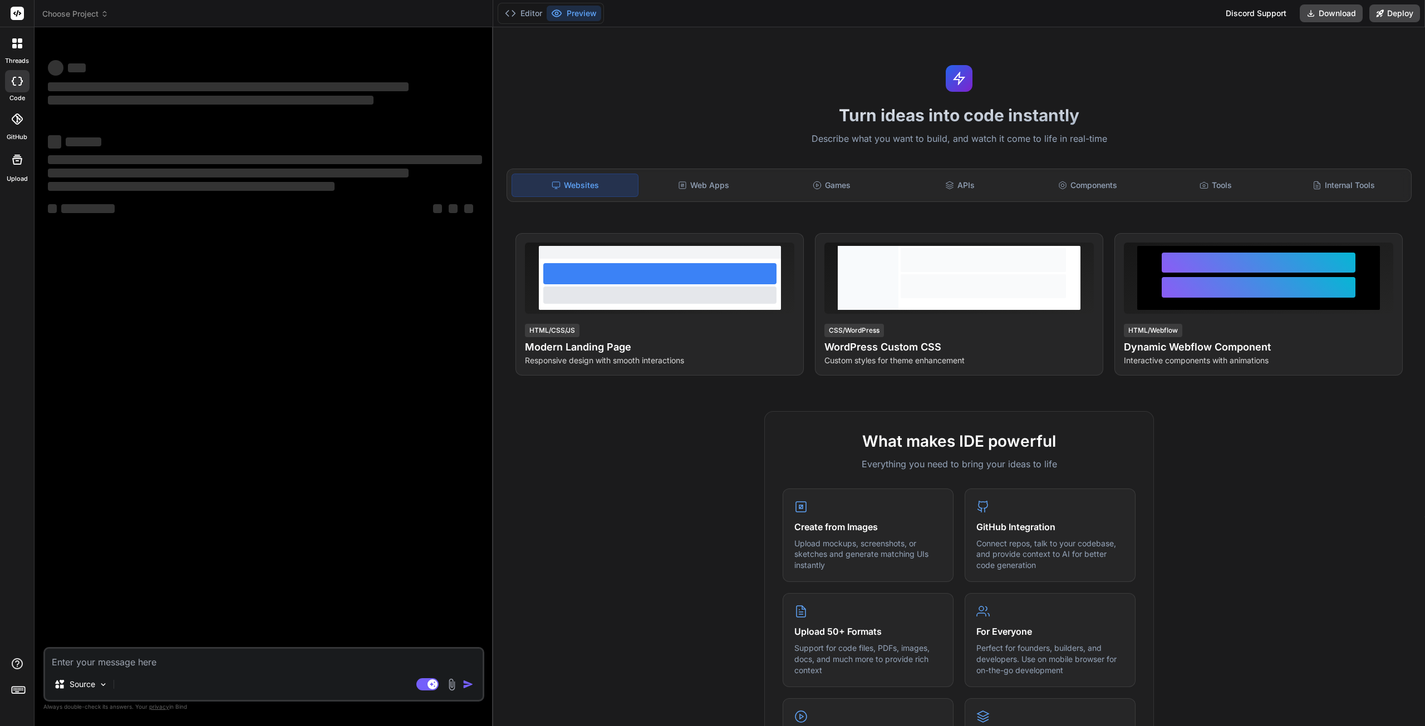  Describe the element at coordinates (959, 115) in the screenshot. I see `h1: Turn ideas into code instantly` at that location.